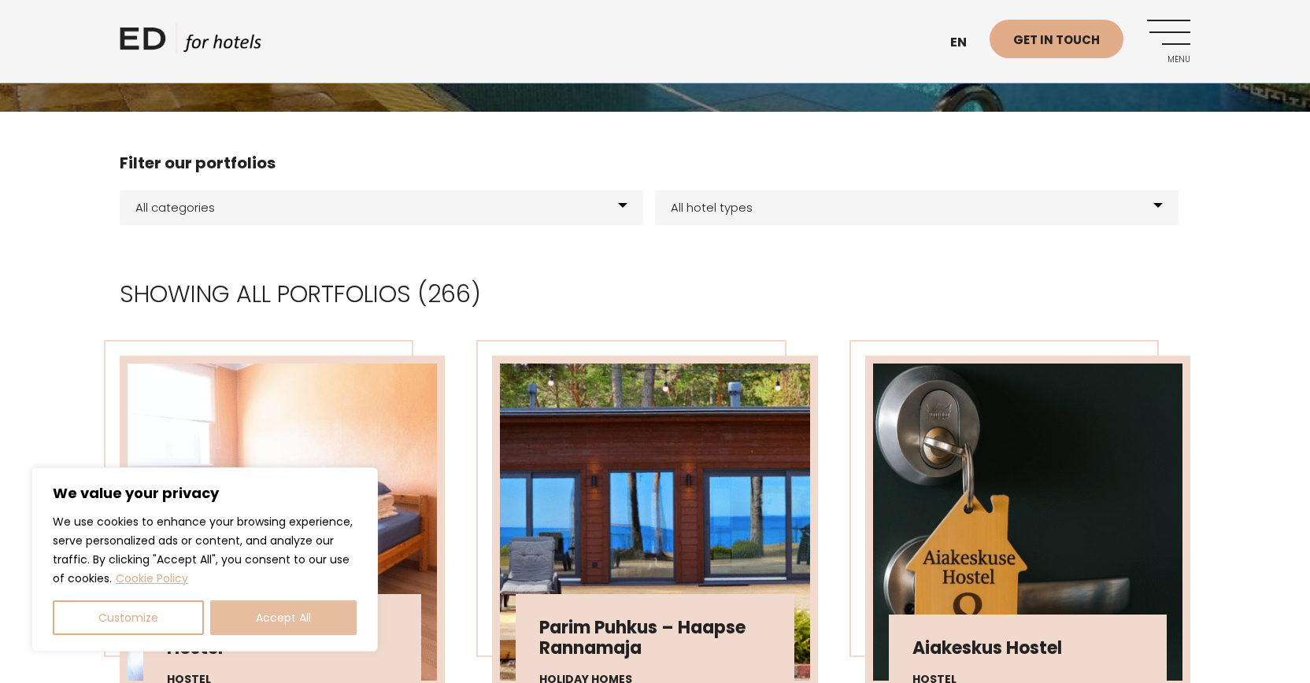 This screenshot has height=683, width=1310. What do you see at coordinates (282, 638) in the screenshot?
I see `h3: Kadrina Spordikeskus Hostel` at bounding box center [282, 638].